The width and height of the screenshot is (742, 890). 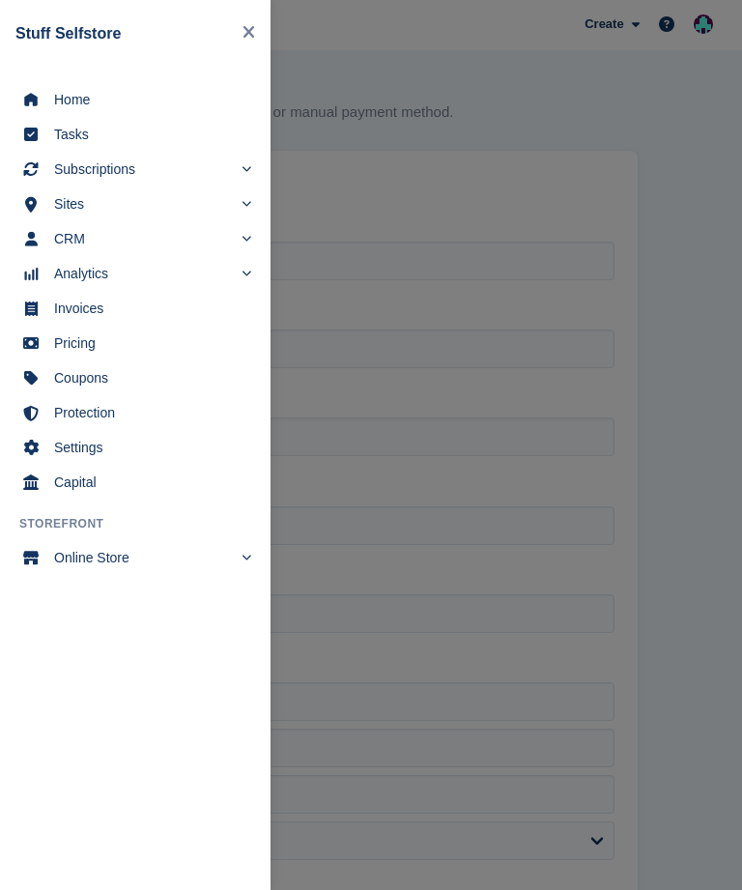 What do you see at coordinates (145, 524) in the screenshot?
I see `span: Storefront` at bounding box center [145, 524].